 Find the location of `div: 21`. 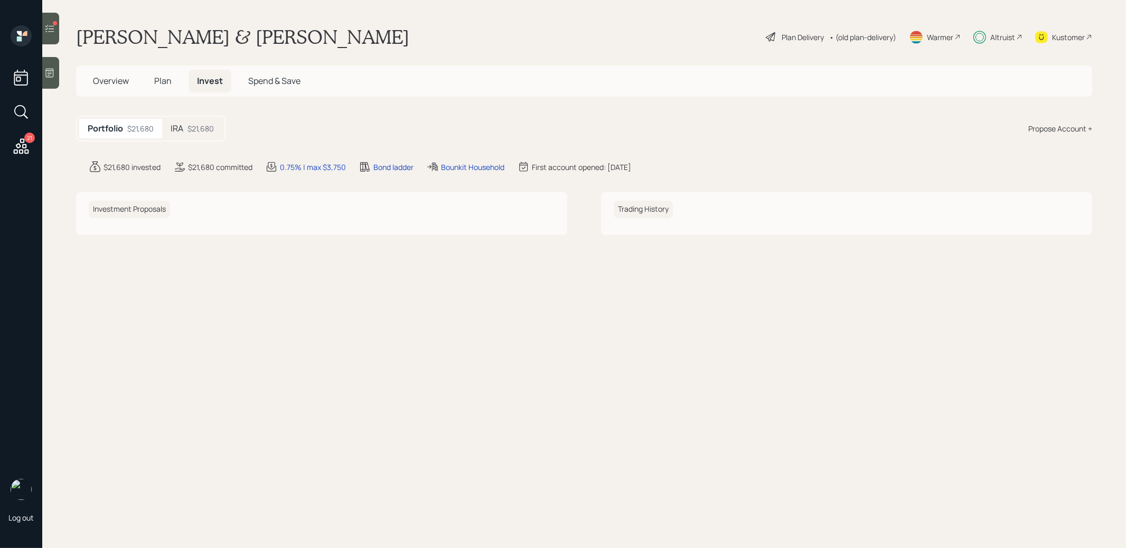

div: 21 is located at coordinates (30, 138).